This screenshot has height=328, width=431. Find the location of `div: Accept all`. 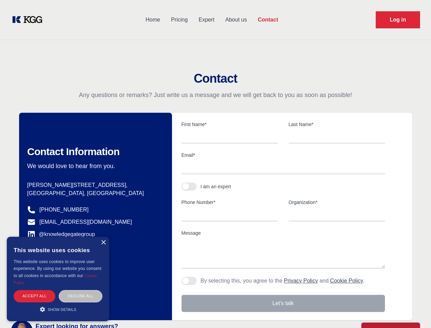

div: Accept all is located at coordinates (35, 296).